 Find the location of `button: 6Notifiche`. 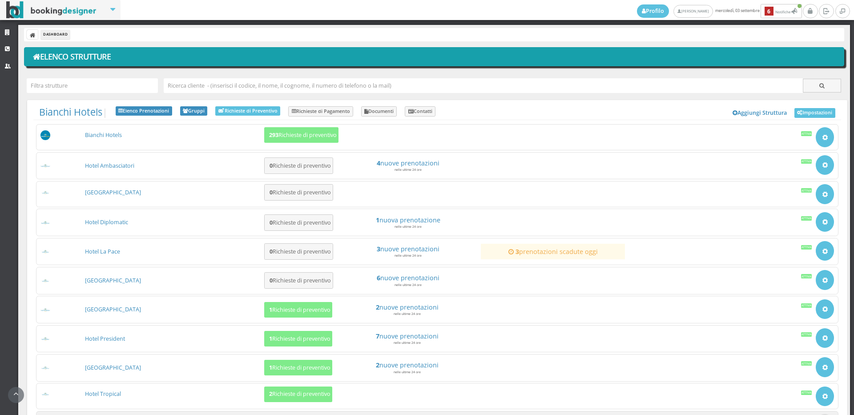

button: 6Notifiche is located at coordinates (781, 11).